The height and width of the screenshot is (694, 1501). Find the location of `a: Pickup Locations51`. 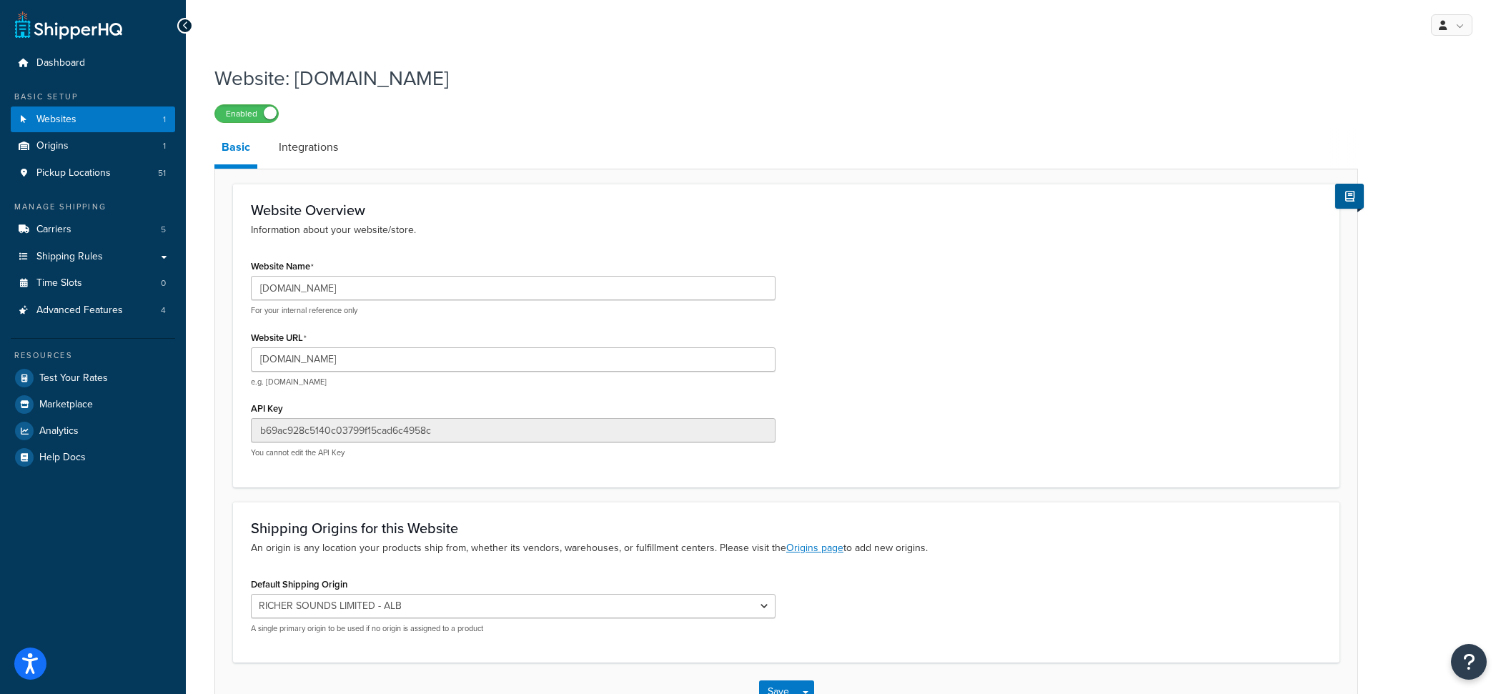

a: Pickup Locations51 is located at coordinates (93, 173).